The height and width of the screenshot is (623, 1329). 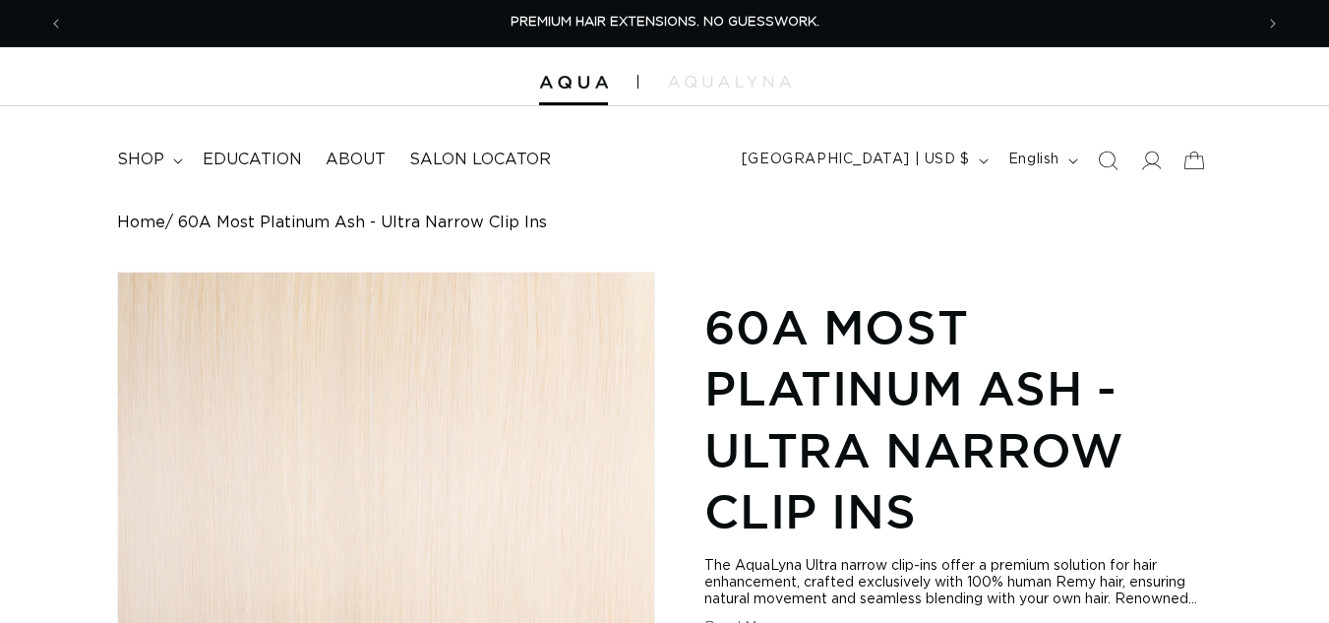 What do you see at coordinates (958, 582) in the screenshot?
I see `div: The AquaLyna Ultra narrow clip-ins offer a premium solution for hair enhancement, crafted exclusi...` at bounding box center [958, 582].